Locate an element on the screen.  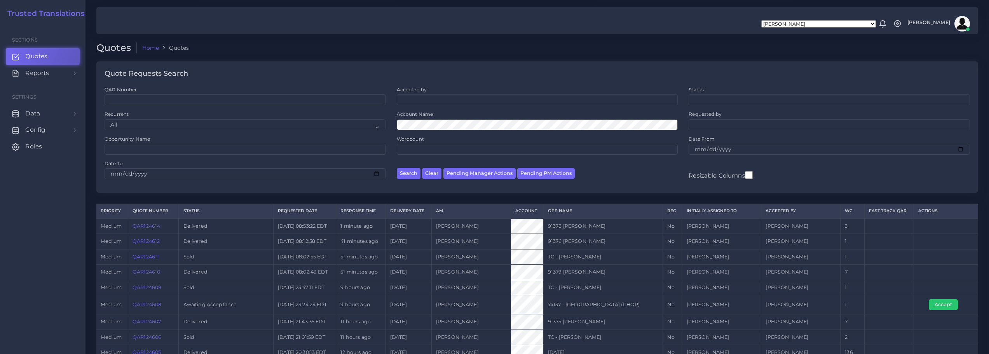
a: QAR124609 is located at coordinates (147, 287).